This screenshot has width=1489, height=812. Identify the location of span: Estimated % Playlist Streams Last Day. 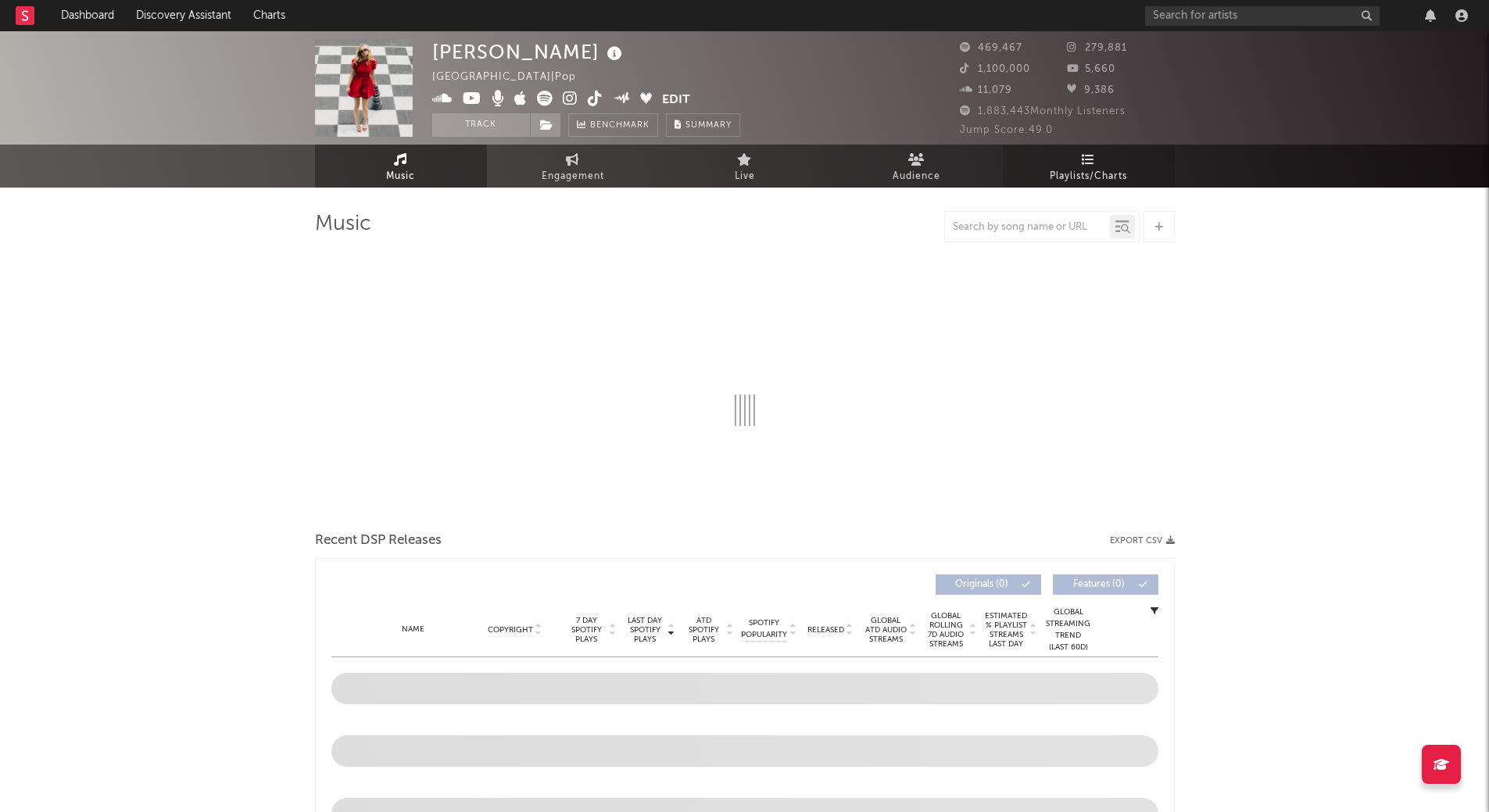
(1006, 630).